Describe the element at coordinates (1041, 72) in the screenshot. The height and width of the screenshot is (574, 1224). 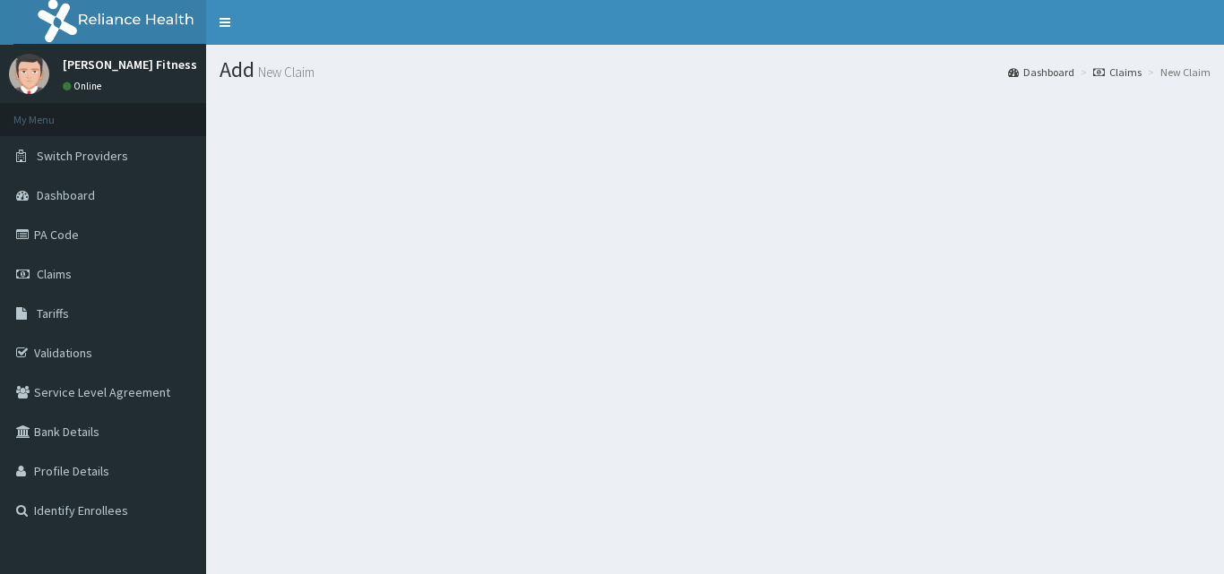
I see `a: Dashboard` at that location.